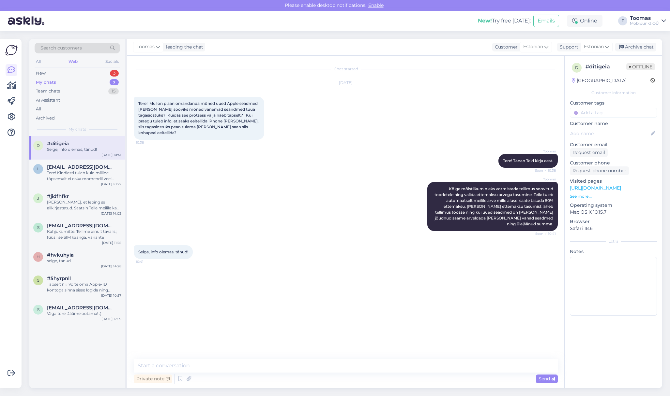 The width and height of the screenshot is (670, 396). What do you see at coordinates (48, 100) in the screenshot?
I see `div: AI Assistant` at bounding box center [48, 100].